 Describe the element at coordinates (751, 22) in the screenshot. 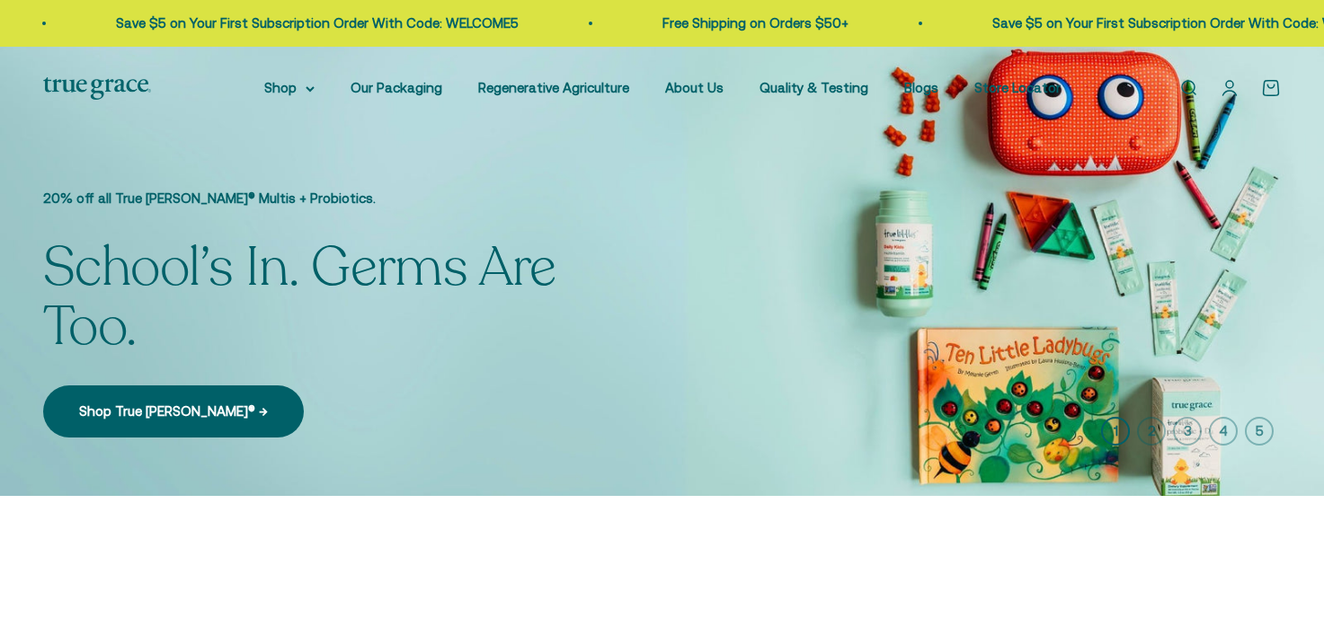

I see `a: Free Shipping on Orders $50+` at that location.